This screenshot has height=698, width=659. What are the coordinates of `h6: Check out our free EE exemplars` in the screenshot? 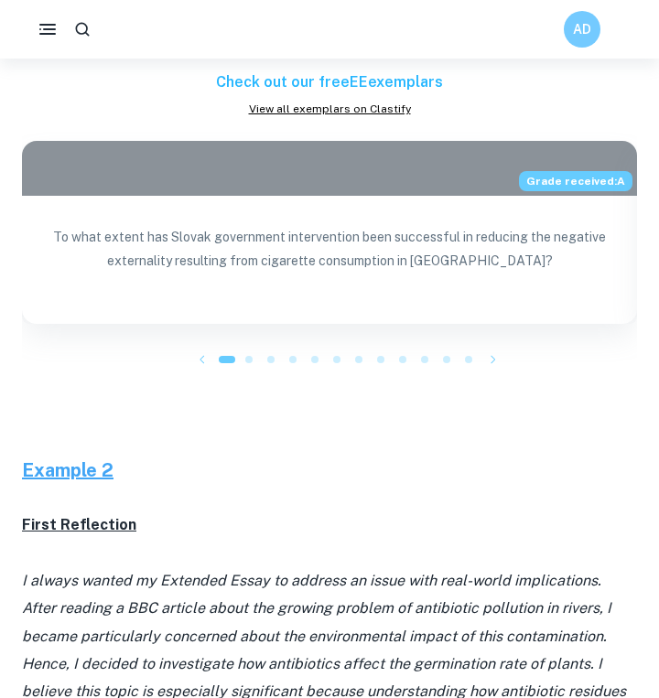 It's located at (329, 82).